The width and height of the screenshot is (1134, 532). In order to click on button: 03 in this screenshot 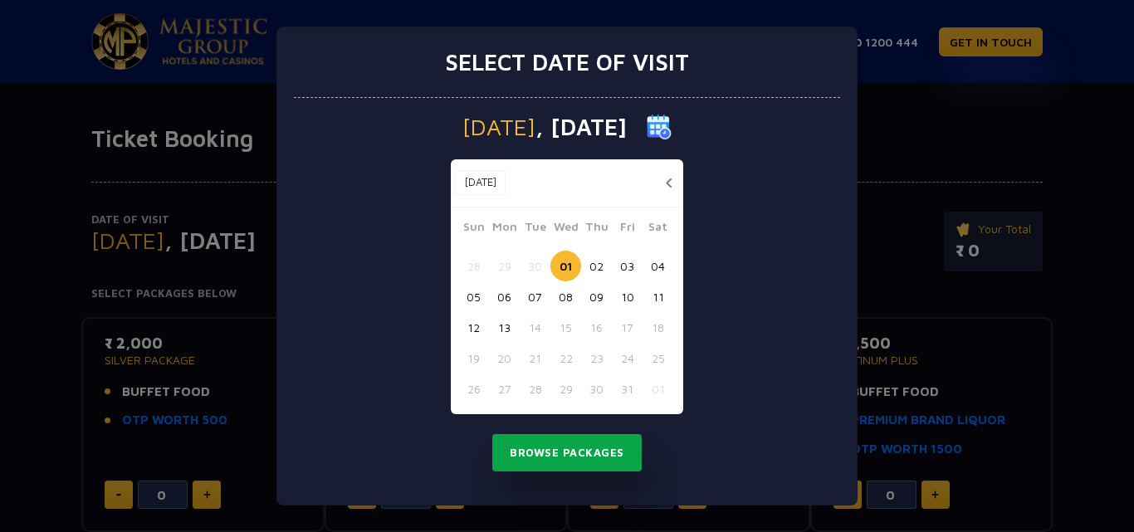, I will do `click(627, 266)`.